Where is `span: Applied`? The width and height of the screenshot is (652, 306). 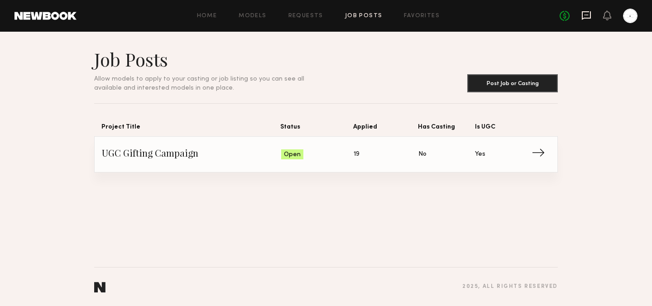
span: Applied is located at coordinates (386, 129).